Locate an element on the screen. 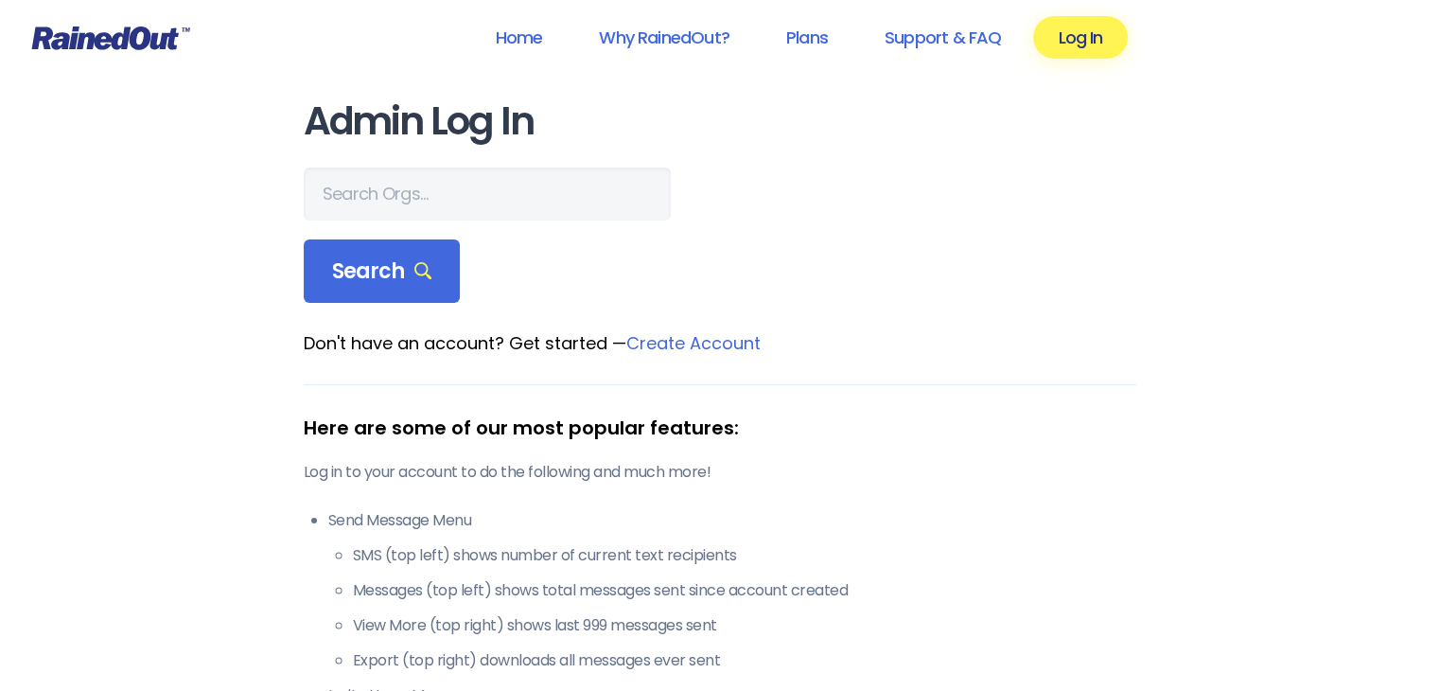  li: Messages (top left) shows total messages sent since account created is located at coordinates (745, 590).